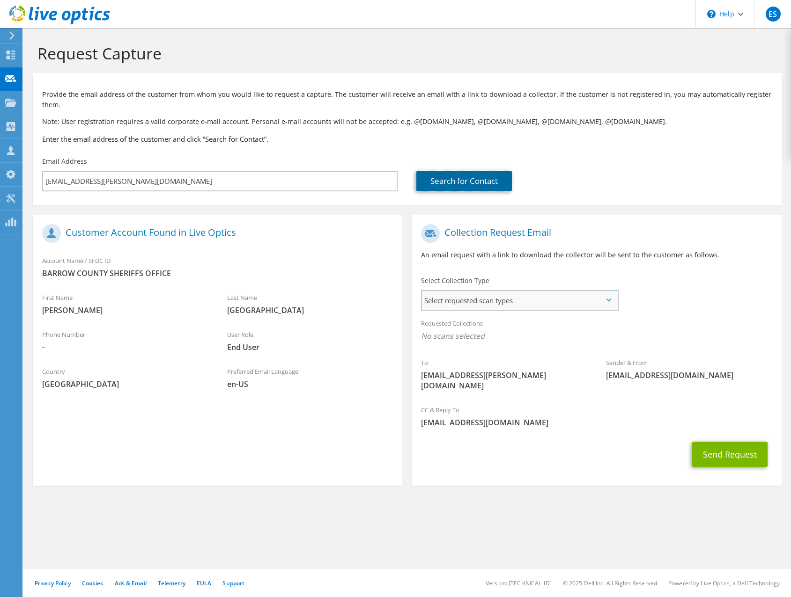 Image resolution: width=791 pixels, height=597 pixels. Describe the element at coordinates (93, 583) in the screenshot. I see `a: Cookies` at that location.